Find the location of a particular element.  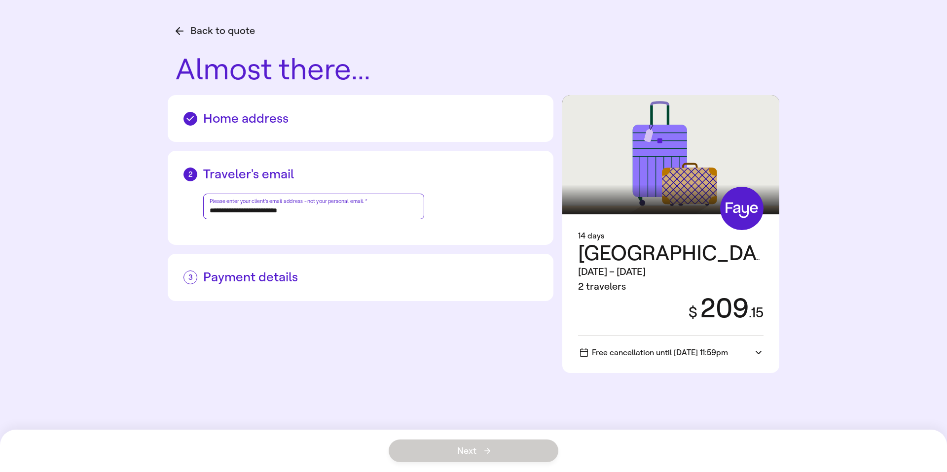

button: Back to quote is located at coordinates (215, 31).